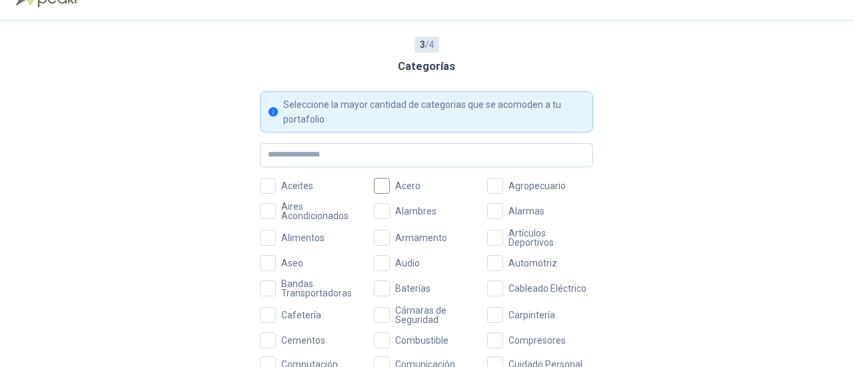 This screenshot has width=853, height=367. What do you see at coordinates (532, 315) in the screenshot?
I see `span: Carpintería` at bounding box center [532, 315].